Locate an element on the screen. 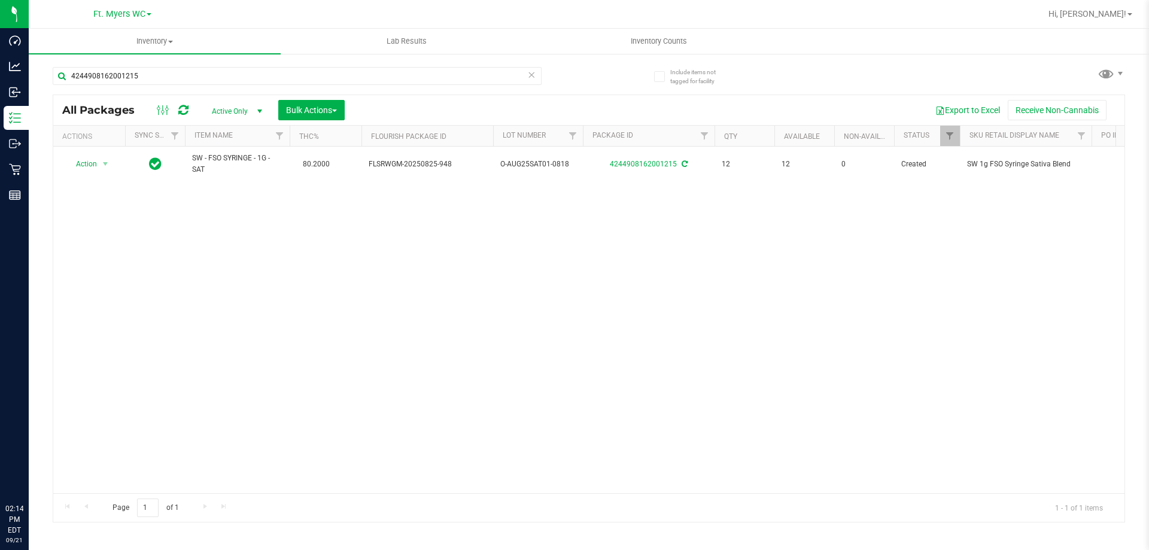 The width and height of the screenshot is (1149, 550). span: All Packages is located at coordinates (104, 110).